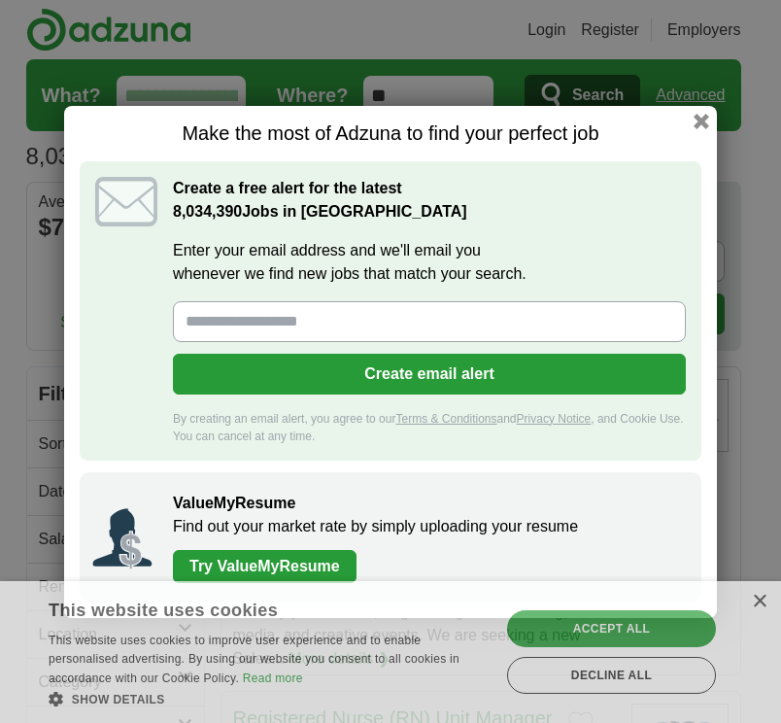  What do you see at coordinates (390, 133) in the screenshot?
I see `h1: Make the most of Adzuna to find your perfect job` at bounding box center [390, 133].